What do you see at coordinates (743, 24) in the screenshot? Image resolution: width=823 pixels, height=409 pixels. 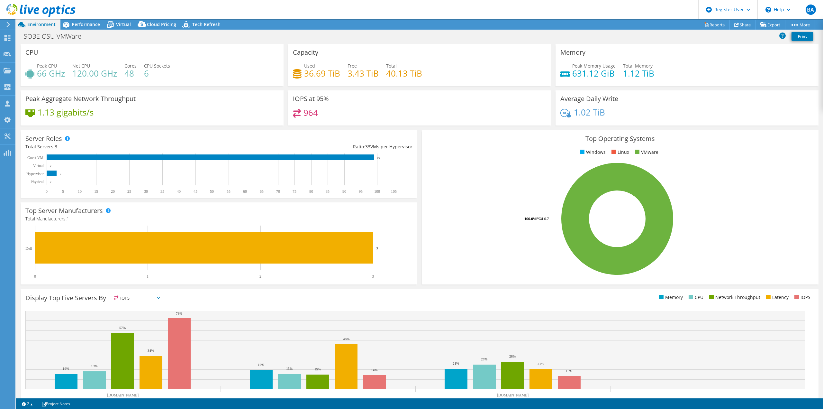 I see `a: Share` at bounding box center [743, 24].